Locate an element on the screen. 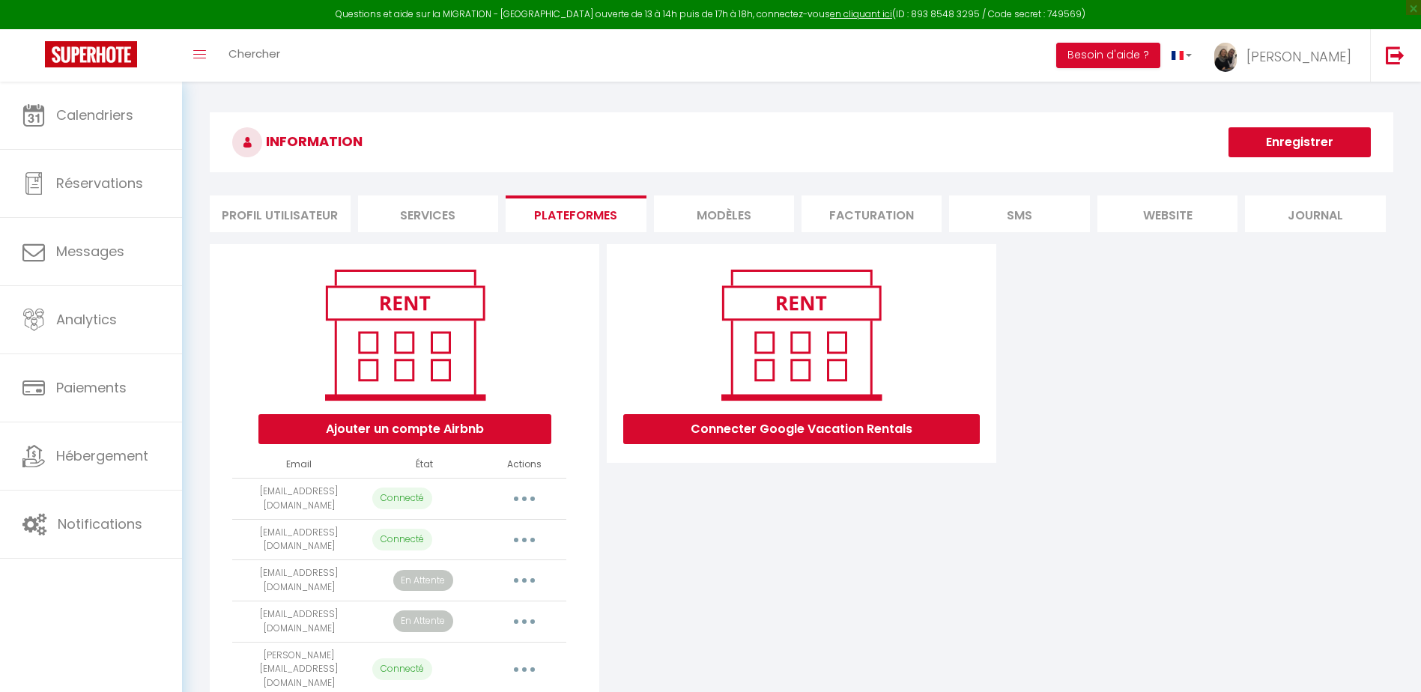  span: Notifications is located at coordinates (100, 524).